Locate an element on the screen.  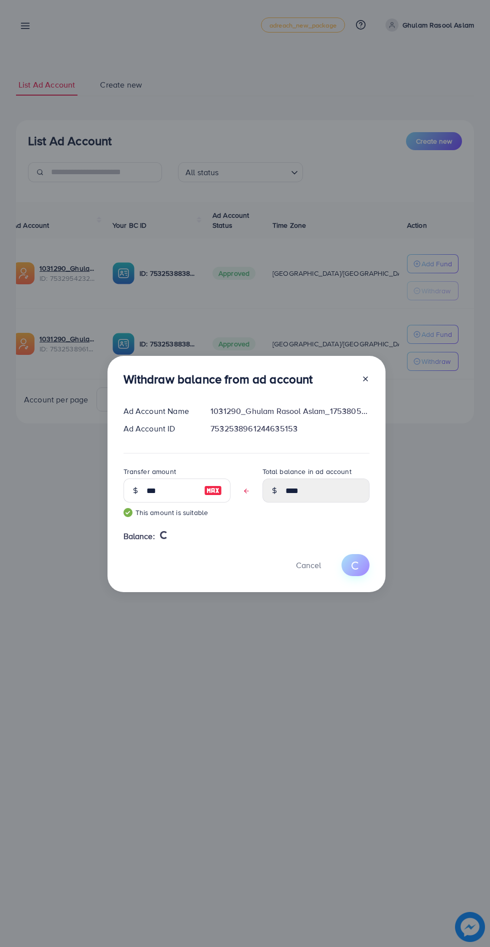
small: This amount is suitable is located at coordinates (177, 513).